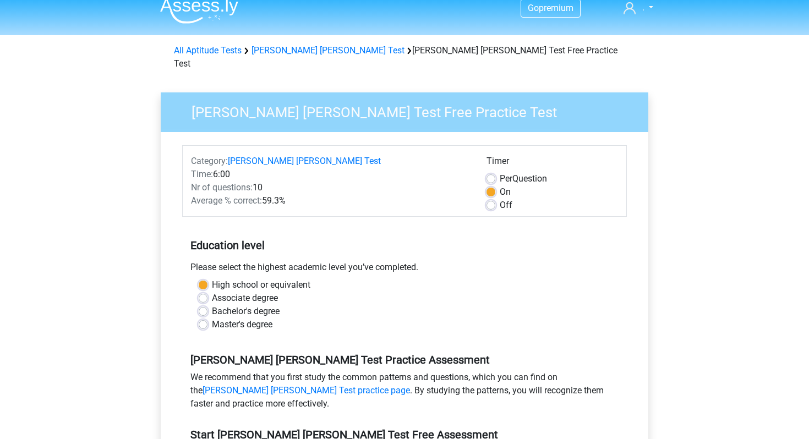 The height and width of the screenshot is (439, 809). I want to click on a: All Aptitude Tests, so click(208, 50).